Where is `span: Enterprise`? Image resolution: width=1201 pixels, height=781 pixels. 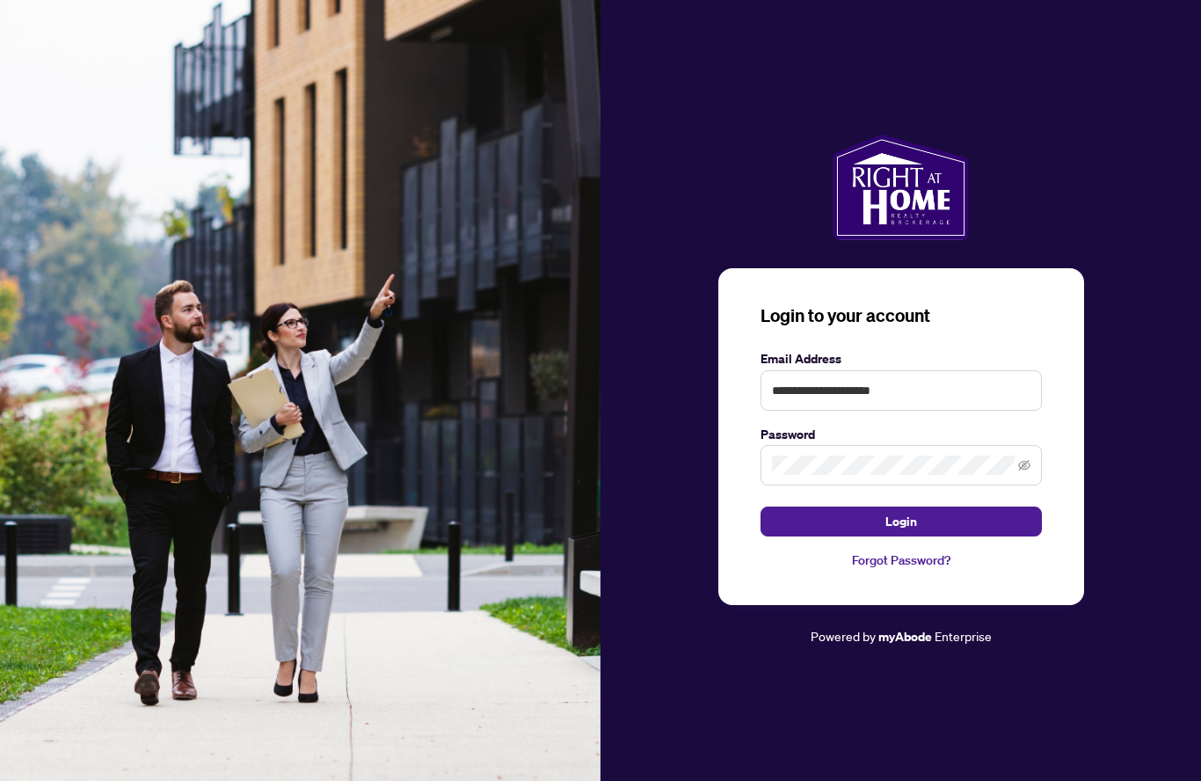 span: Enterprise is located at coordinates (963, 636).